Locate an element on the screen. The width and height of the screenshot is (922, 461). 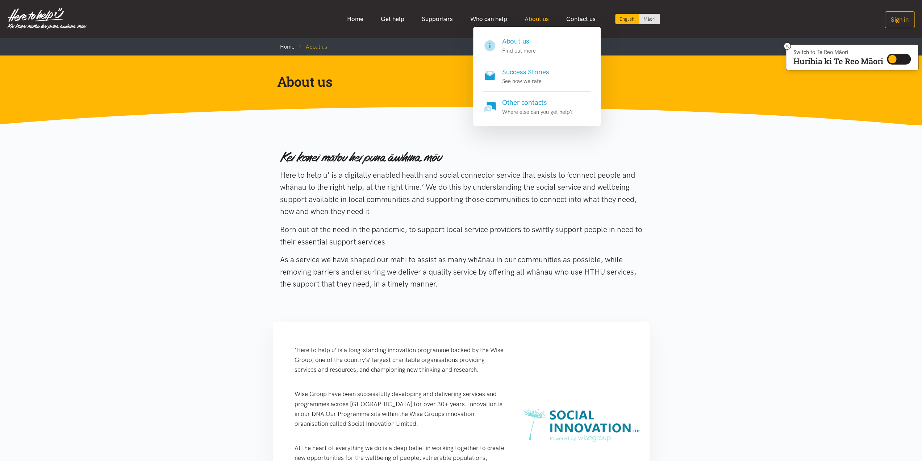
h4: About us is located at coordinates (519, 41).